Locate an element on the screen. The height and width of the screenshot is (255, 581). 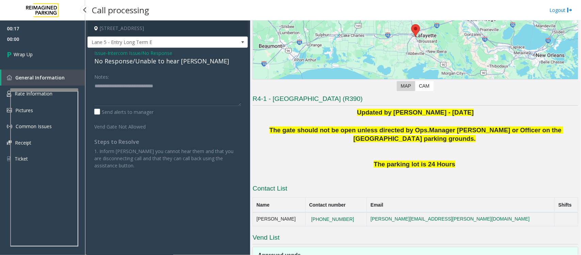
label: Map is located at coordinates (406, 86).